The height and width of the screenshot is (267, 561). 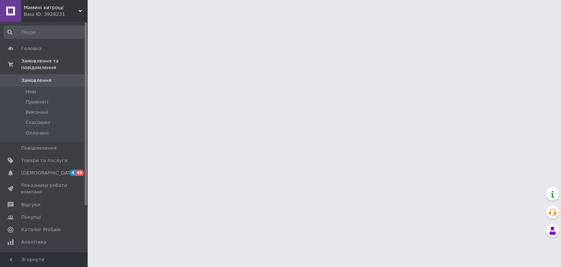 I want to click on span: Скасовані, so click(x=38, y=122).